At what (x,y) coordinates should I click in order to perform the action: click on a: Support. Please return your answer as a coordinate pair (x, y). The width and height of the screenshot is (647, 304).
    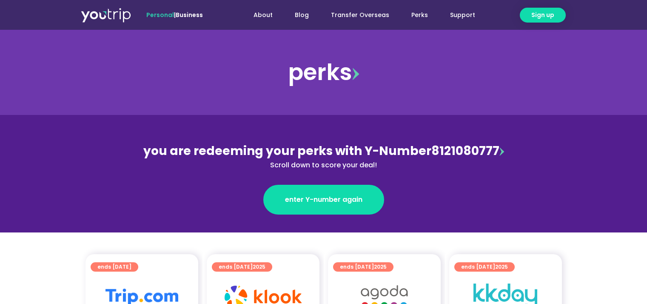
    Looking at the image, I should click on (462, 15).